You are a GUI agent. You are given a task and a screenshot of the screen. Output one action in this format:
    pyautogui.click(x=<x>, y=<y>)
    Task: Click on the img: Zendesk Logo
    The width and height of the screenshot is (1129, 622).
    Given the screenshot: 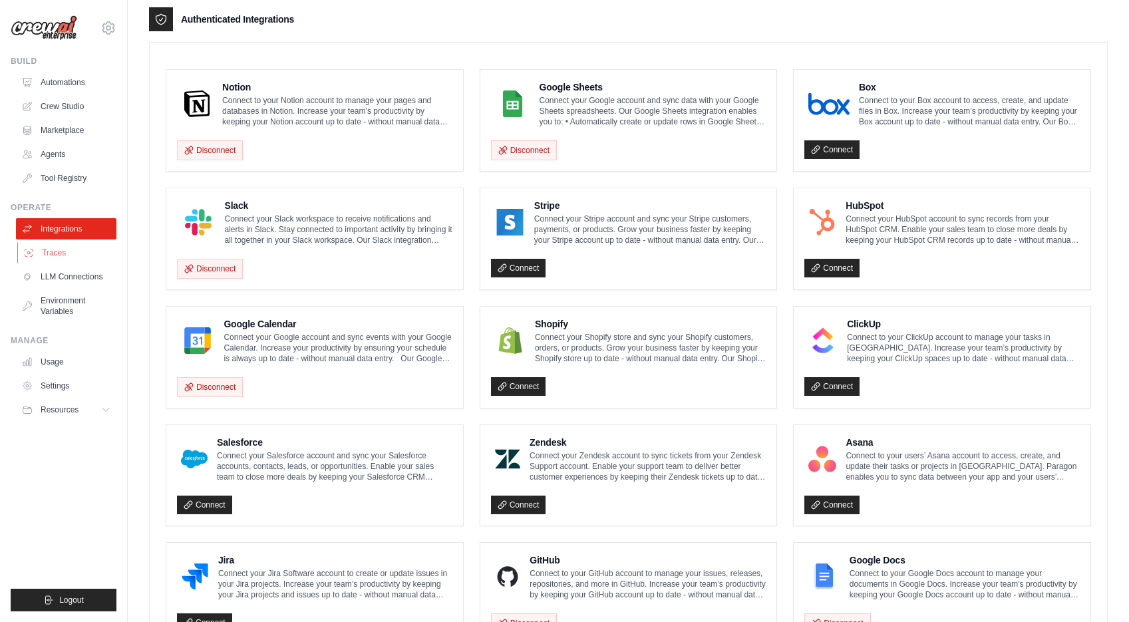 What is the action you would take?
    pyautogui.click(x=508, y=459)
    